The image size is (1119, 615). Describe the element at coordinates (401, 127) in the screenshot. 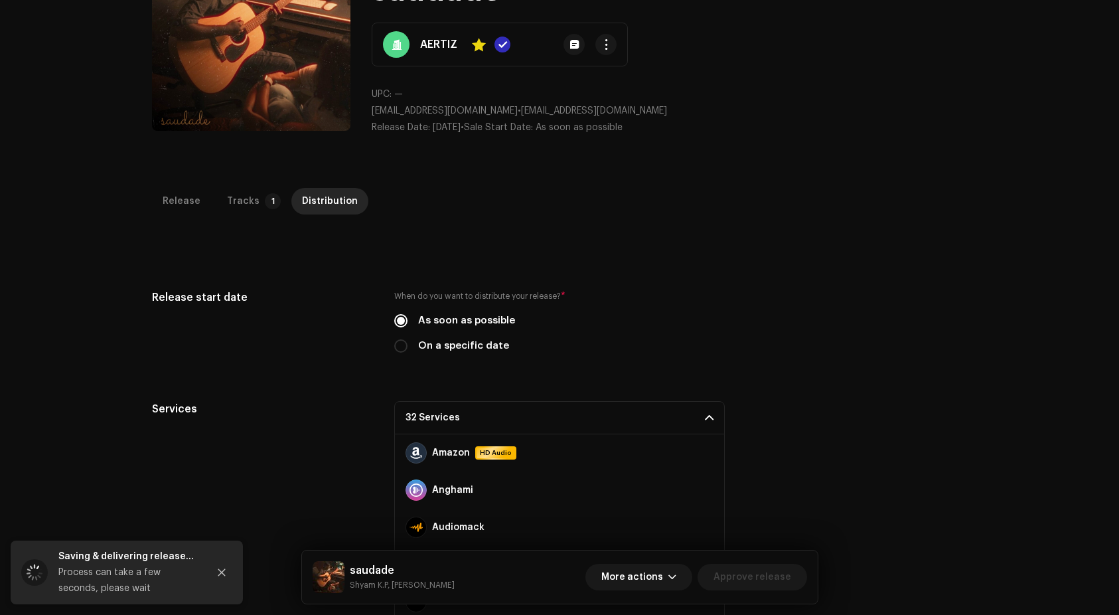

I see `span: Release Date:` at that location.